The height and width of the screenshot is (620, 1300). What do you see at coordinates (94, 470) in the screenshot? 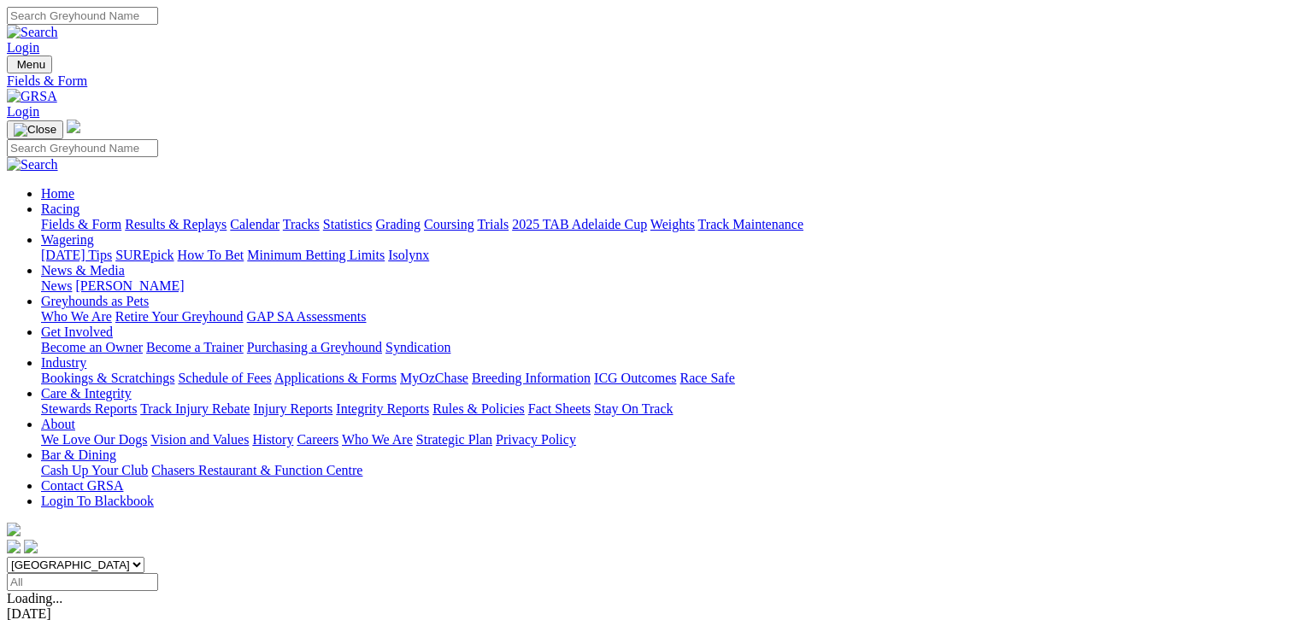
I see `a: Cash Up Your Club` at bounding box center [94, 470].